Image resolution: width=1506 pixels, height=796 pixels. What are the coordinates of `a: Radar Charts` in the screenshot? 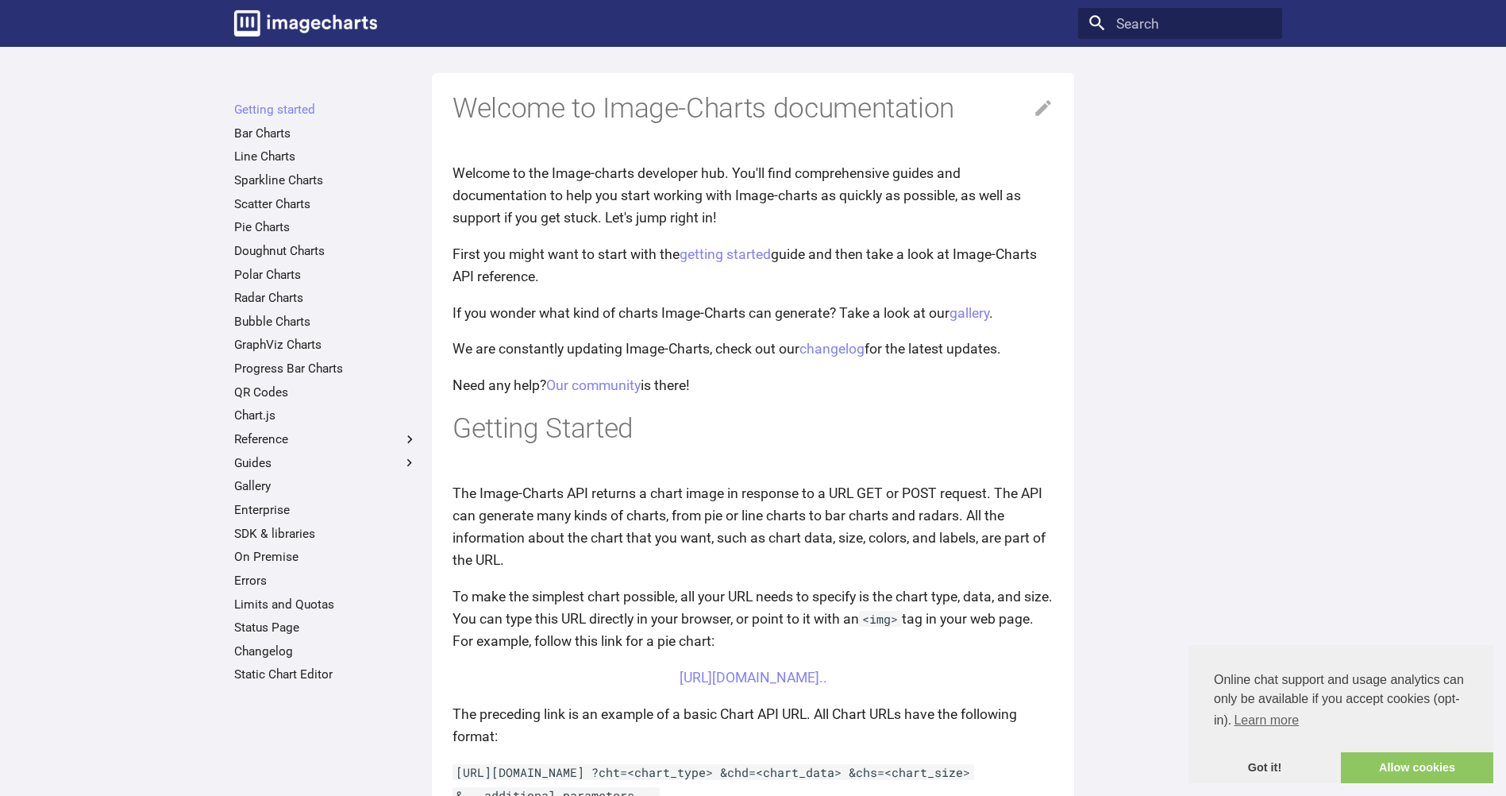 It's located at (326, 298).